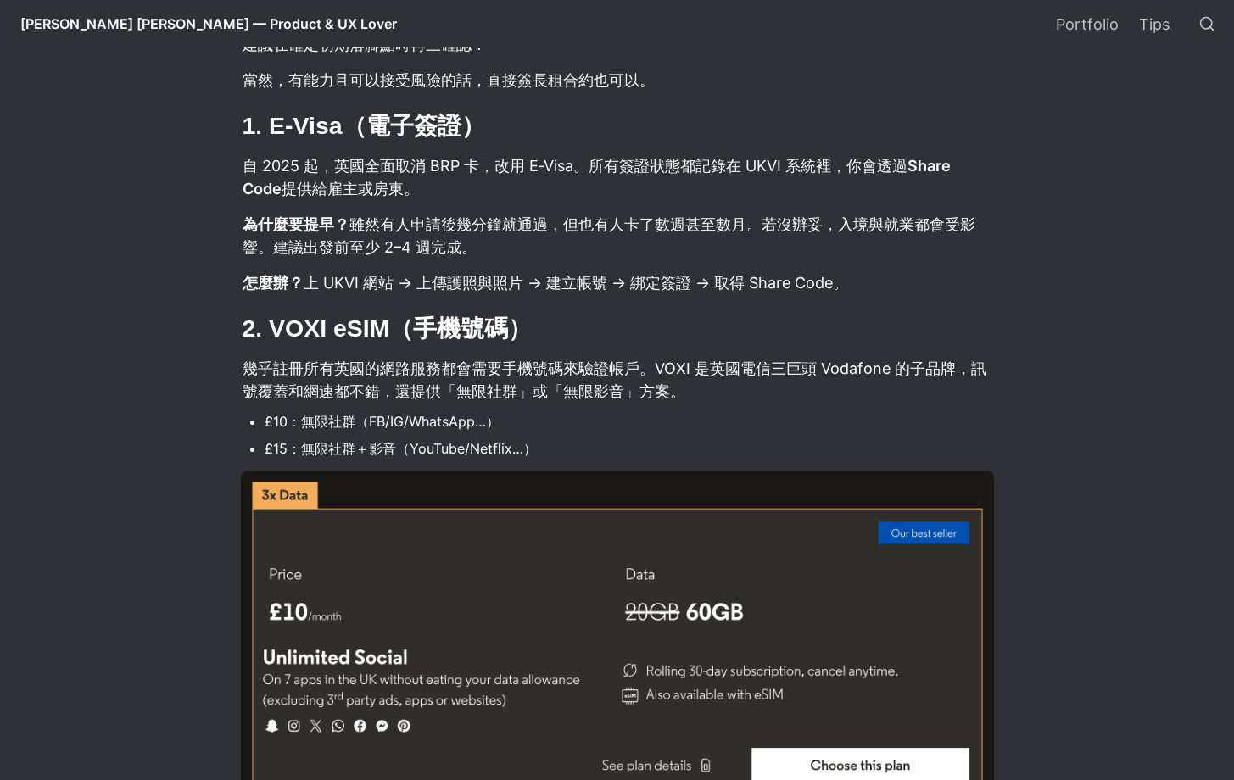  Describe the element at coordinates (617, 236) in the screenshot. I see `p: 雖然有人申請後幾分鐘就通過，但也有人卡了數週甚至數月。若沒辦妥，入境與就業都會受影響。建議出發前至少 2–4 週完成。` at that location.